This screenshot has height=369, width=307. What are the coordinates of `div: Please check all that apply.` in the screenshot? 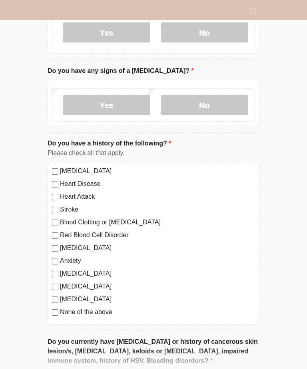 It's located at (154, 153).